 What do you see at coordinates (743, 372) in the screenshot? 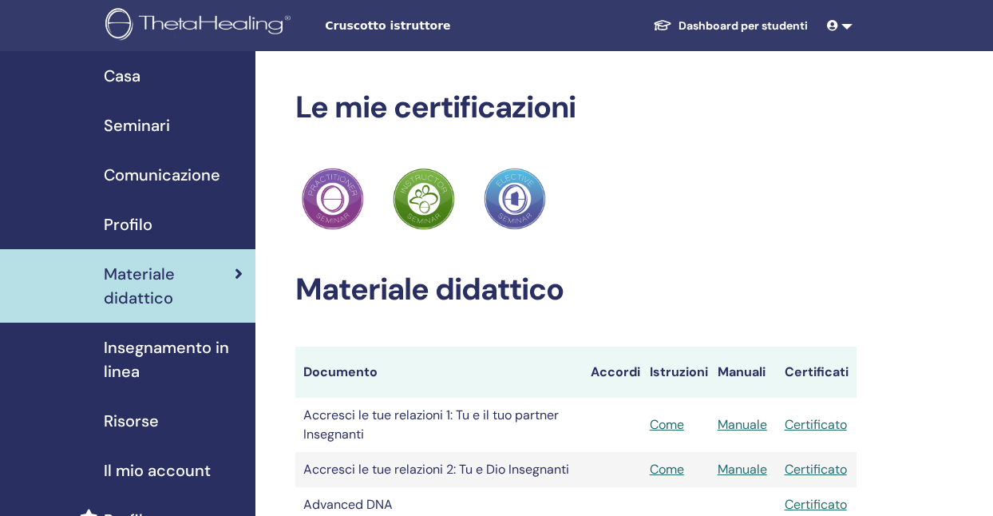
I see `th: Manuali` at bounding box center [743, 372].